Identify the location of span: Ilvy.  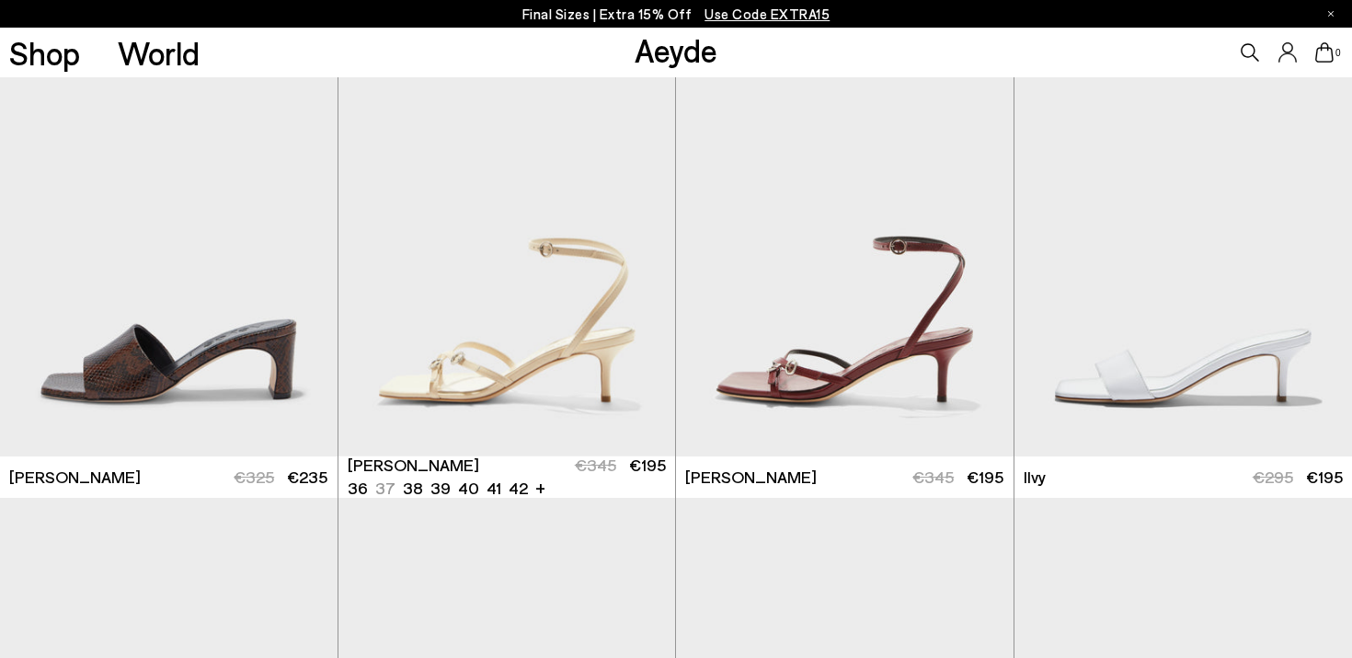
(1035, 477).